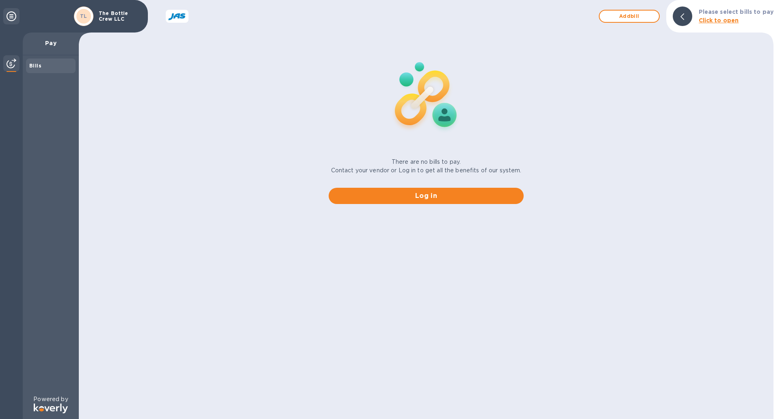  What do you see at coordinates (51, 43) in the screenshot?
I see `p: Pay` at bounding box center [51, 43].